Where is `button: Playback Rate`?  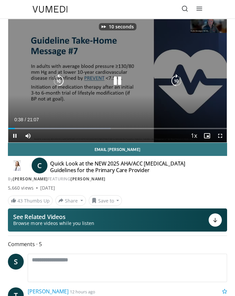
button: Playback Rate is located at coordinates (194, 136).